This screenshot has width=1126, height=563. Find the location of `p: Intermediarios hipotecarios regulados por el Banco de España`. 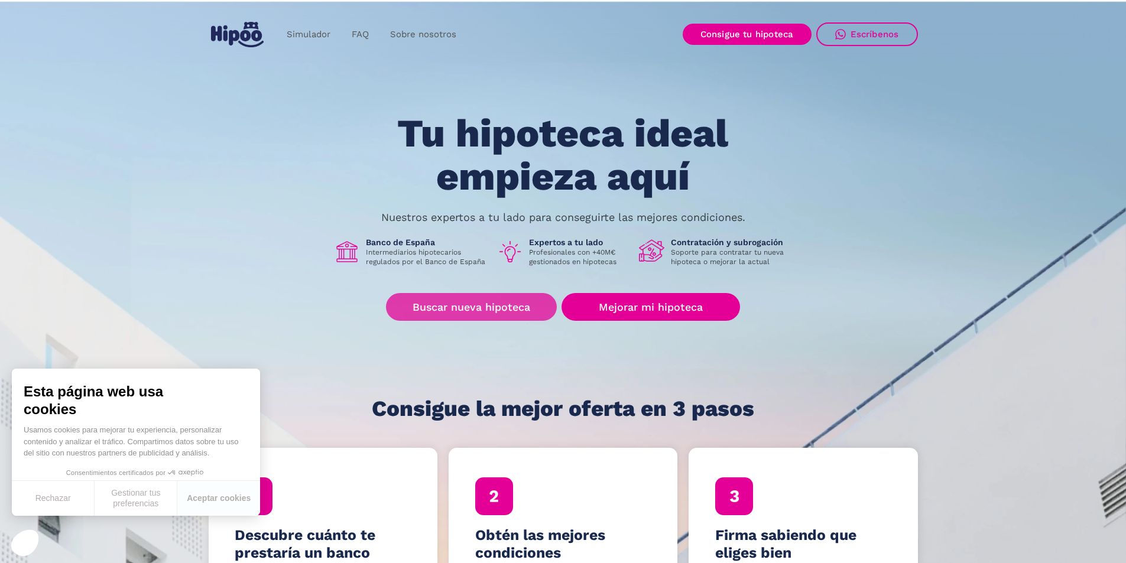

p: Intermediarios hipotecarios regulados por el Banco de España is located at coordinates (427, 257).